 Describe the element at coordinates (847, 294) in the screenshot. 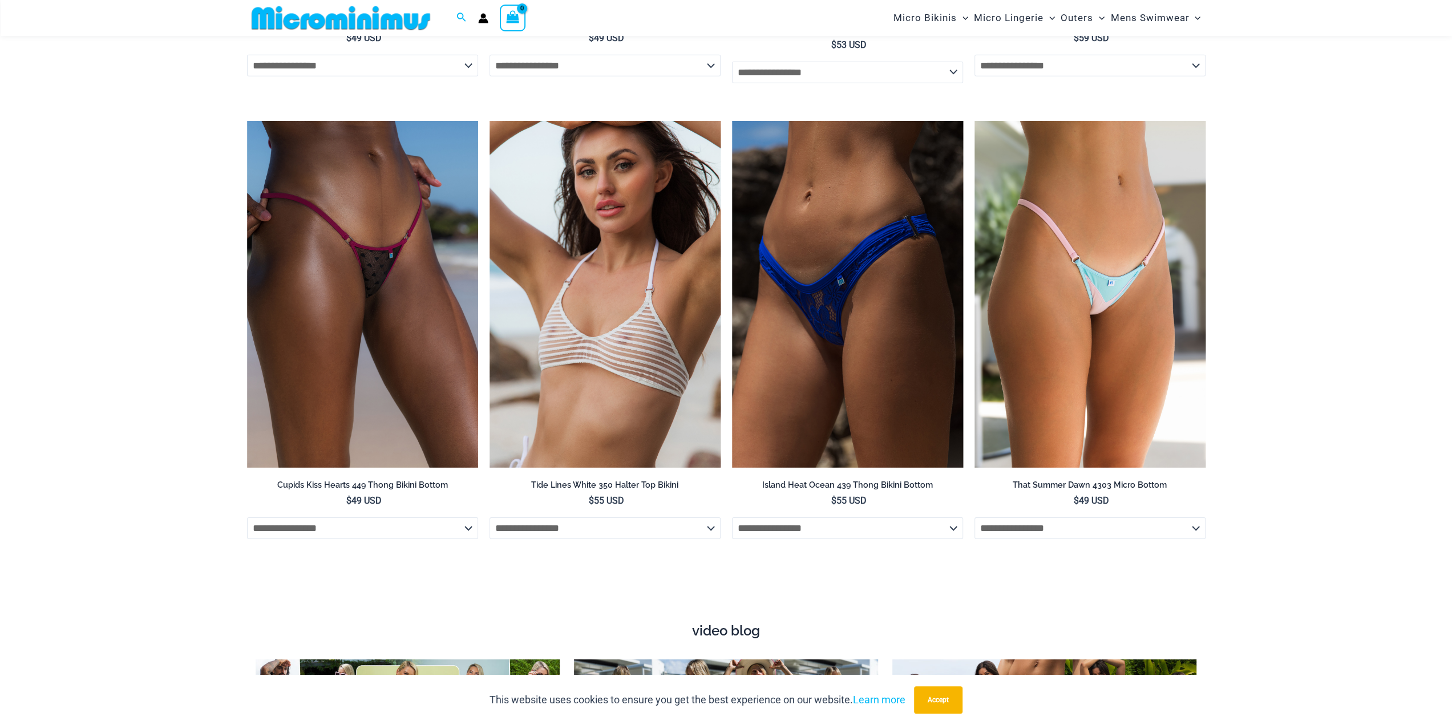

I see `a: Island Heat Ocean 439 Bottom 01Island Heat Ocean 439 Bottom 02Island Heat Ocean 439 Bottom 02` at that location.